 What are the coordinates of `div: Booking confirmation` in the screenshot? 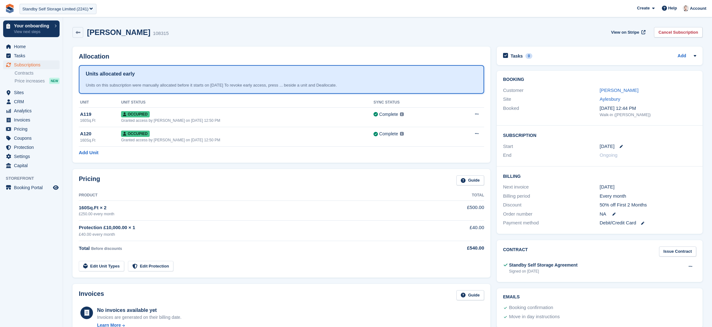 It's located at (531, 308).